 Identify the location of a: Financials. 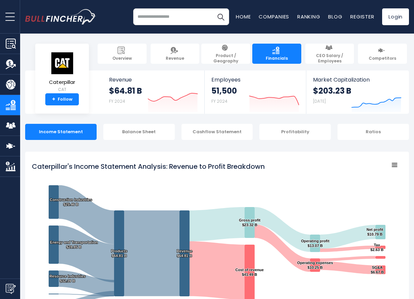
(276, 54).